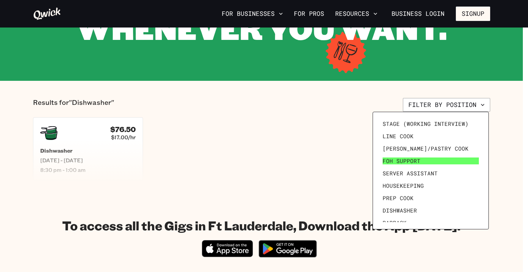 The width and height of the screenshot is (528, 272). Describe the element at coordinates (399, 210) in the screenshot. I see `span: Dishwasher` at that location.